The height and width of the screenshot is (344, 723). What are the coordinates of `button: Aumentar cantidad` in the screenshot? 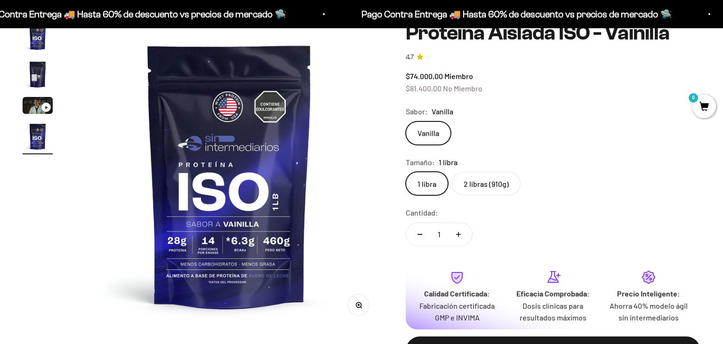 It's located at (458, 234).